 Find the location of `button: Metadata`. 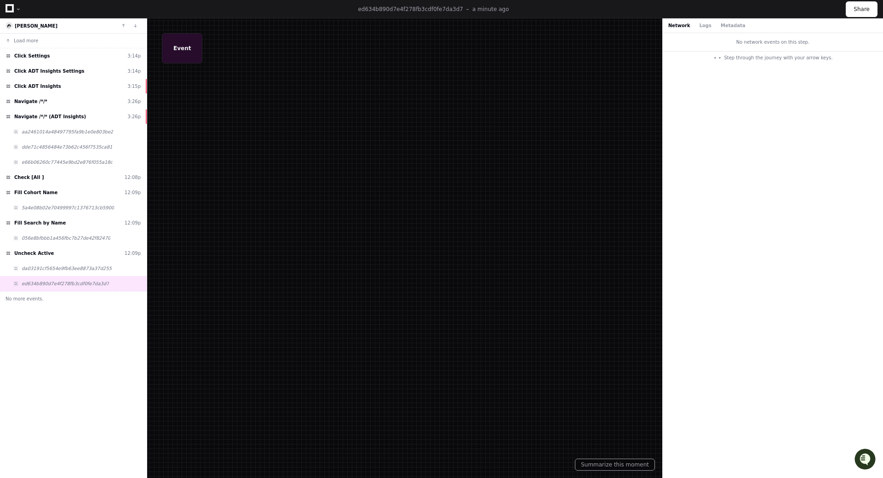

button: Metadata is located at coordinates (733, 25).